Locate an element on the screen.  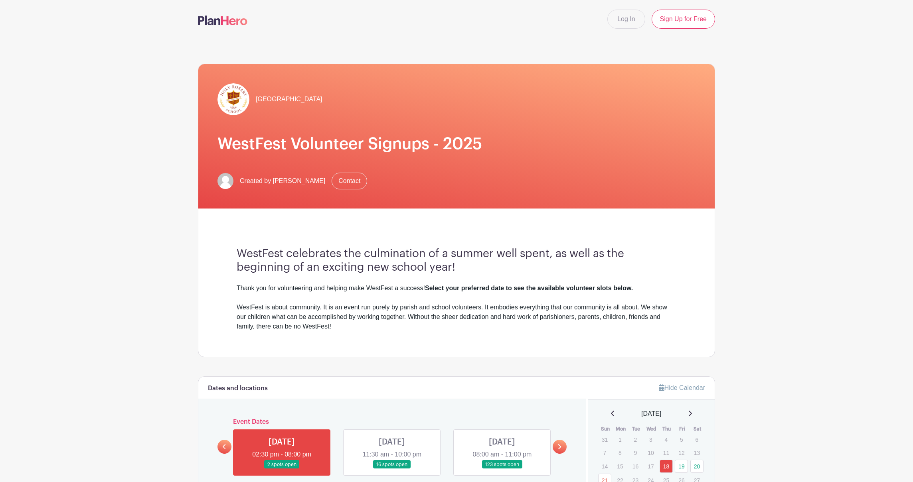
img: hr-logo-circle.png is located at coordinates (233, 99).